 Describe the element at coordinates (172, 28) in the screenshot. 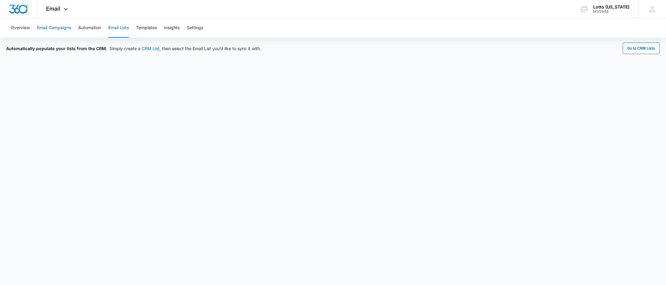

I see `button: Insights` at that location.